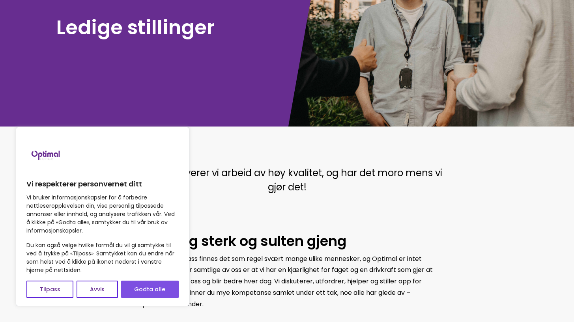  What do you see at coordinates (286, 282) in the screenshot?
I see `span: På en arbeidsplass finnes det som regel svært mange ulike mennesker, og Optimal er intet unntak. ...` at bounding box center [286, 282].